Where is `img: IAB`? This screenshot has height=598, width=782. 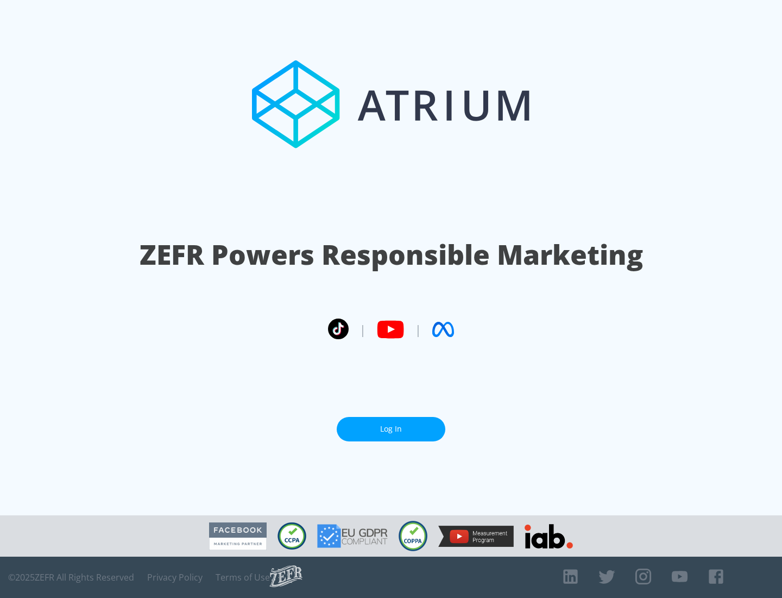 img: IAB is located at coordinates (549, 536).